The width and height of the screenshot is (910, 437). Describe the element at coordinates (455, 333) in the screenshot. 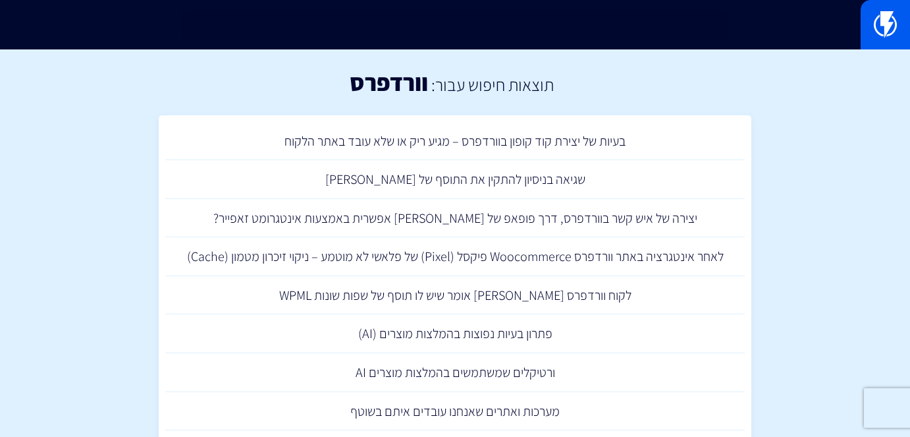

I see `a: פתרון בעיות נפוצות בהמלצות מוצרים (AI)` at that location.